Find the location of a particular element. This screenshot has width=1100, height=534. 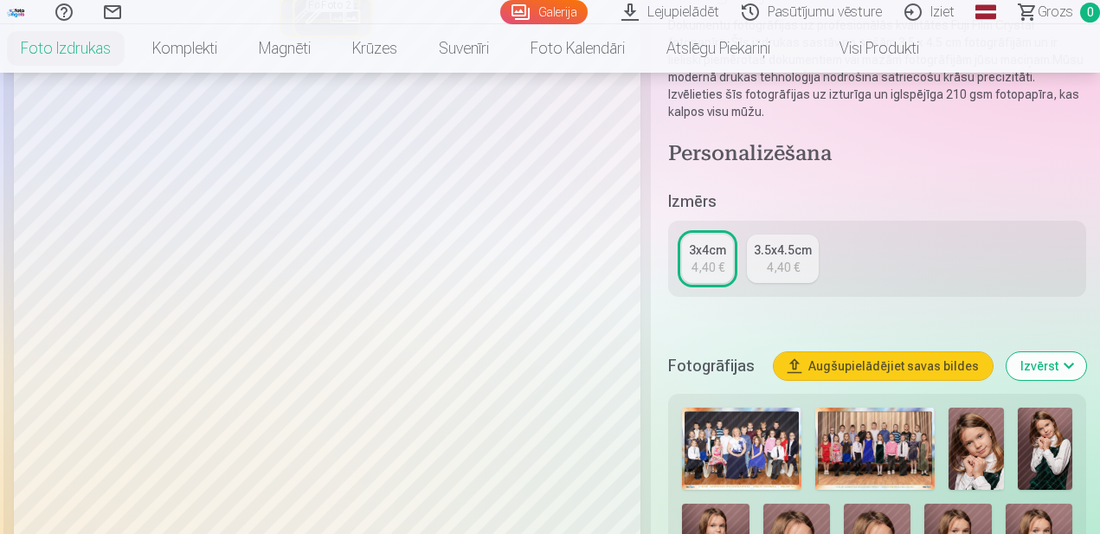

div: 3x4cm is located at coordinates (707, 250).